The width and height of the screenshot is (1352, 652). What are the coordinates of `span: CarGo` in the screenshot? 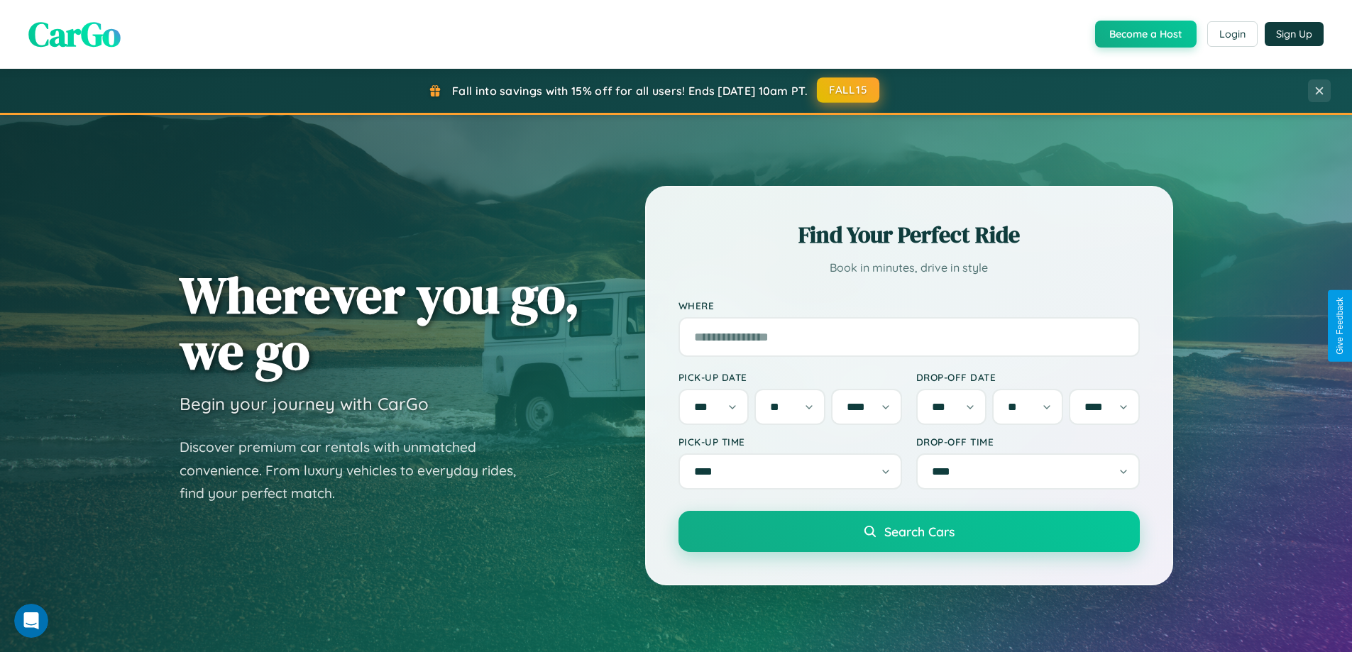 It's located at (75, 34).